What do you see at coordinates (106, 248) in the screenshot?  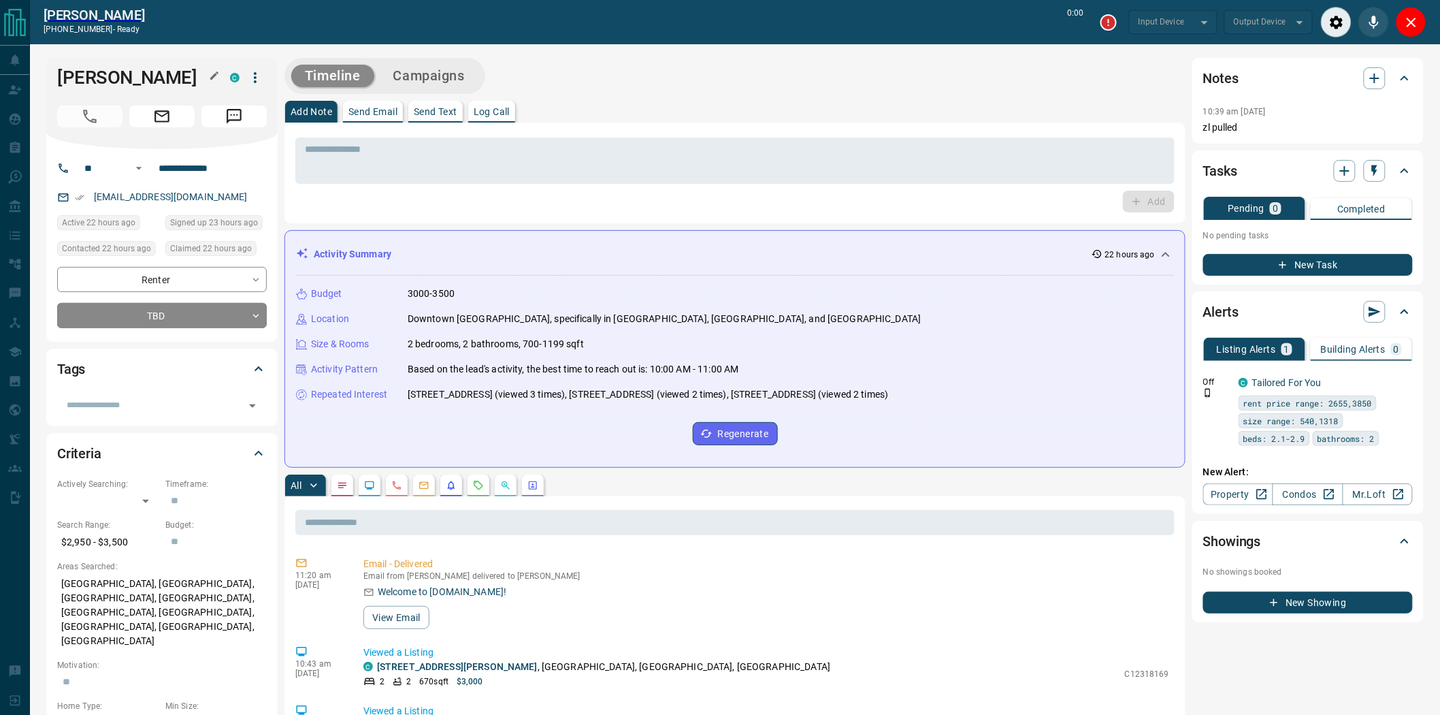 I see `span: Contacted 22 hours ago` at bounding box center [106, 248].